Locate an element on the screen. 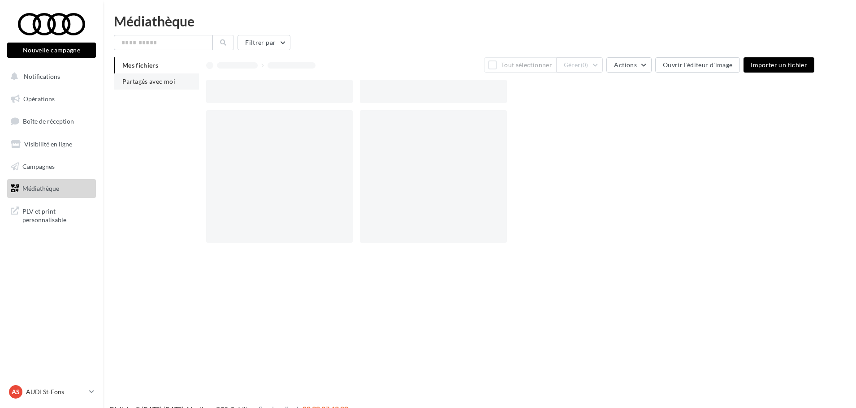 The image size is (856, 408). button: Ouvrir l'éditeur d'image is located at coordinates (697, 65).